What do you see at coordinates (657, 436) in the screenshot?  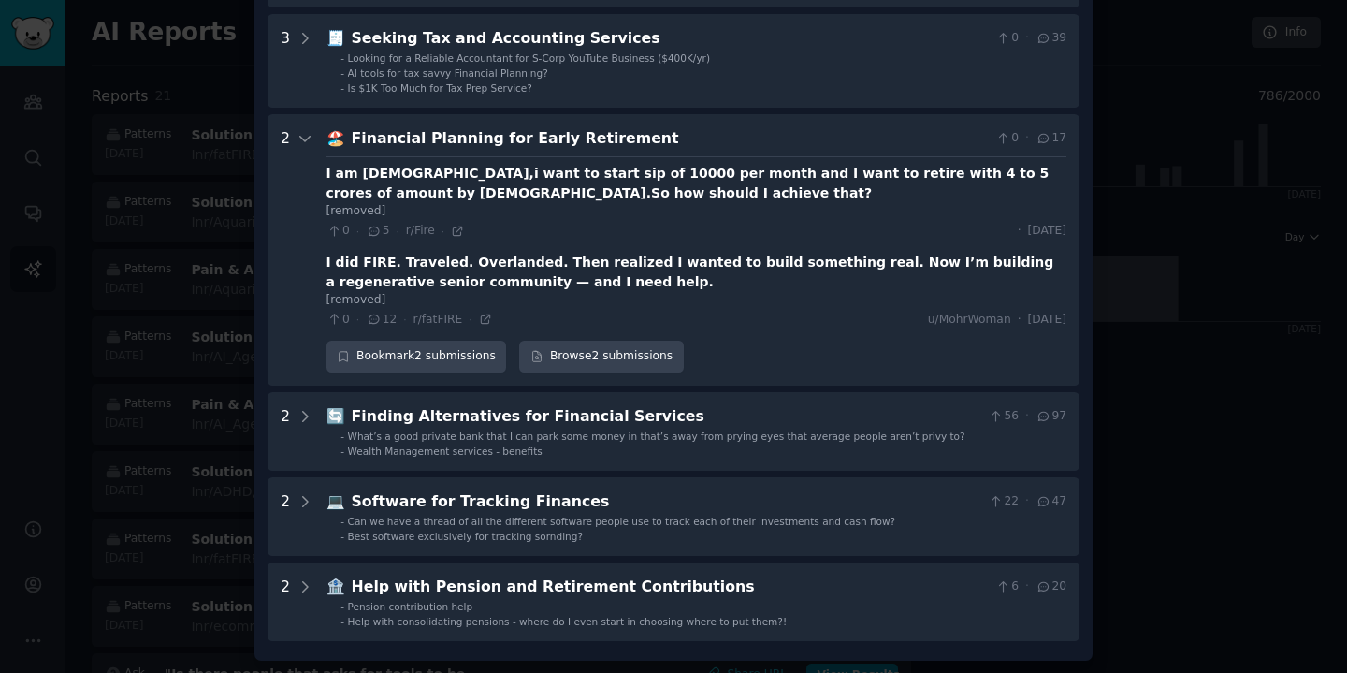 I see `span: What’s a good private bank that I can park some money in that’s away from prying eyes that averag...` at bounding box center [657, 436].